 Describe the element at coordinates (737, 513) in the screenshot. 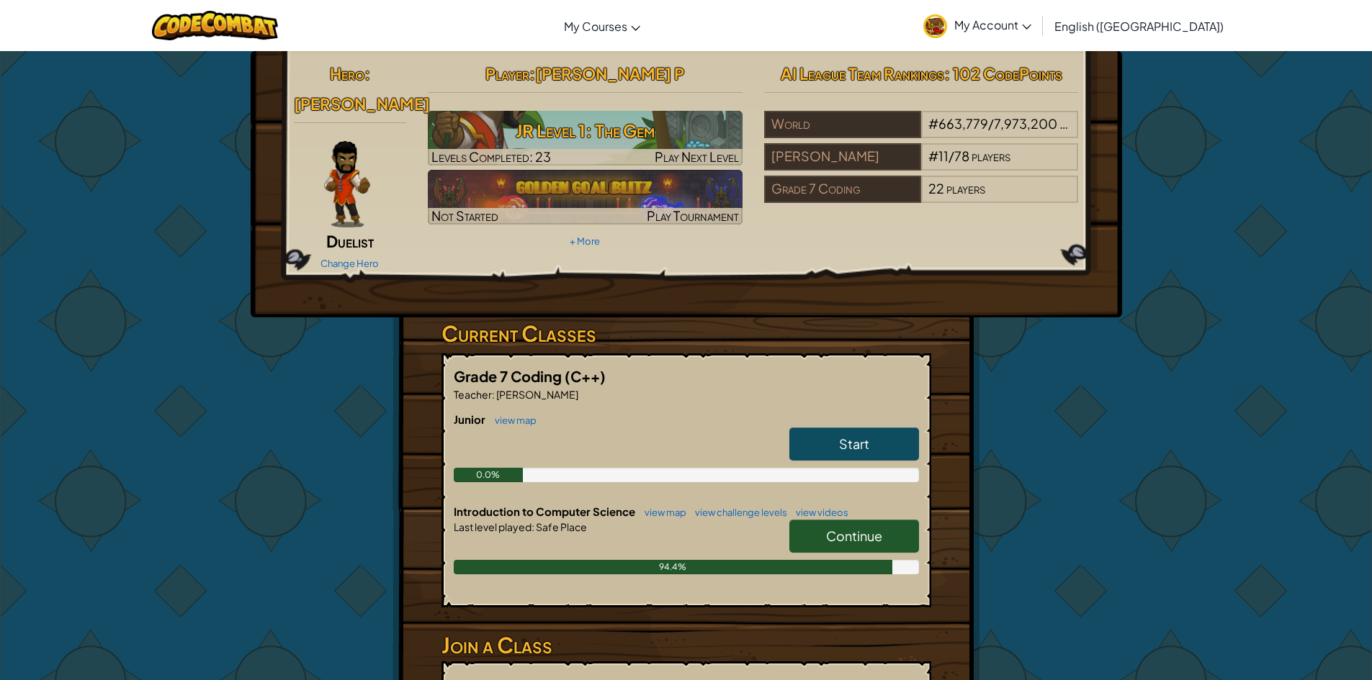

I see `a: view challenge levels` at that location.